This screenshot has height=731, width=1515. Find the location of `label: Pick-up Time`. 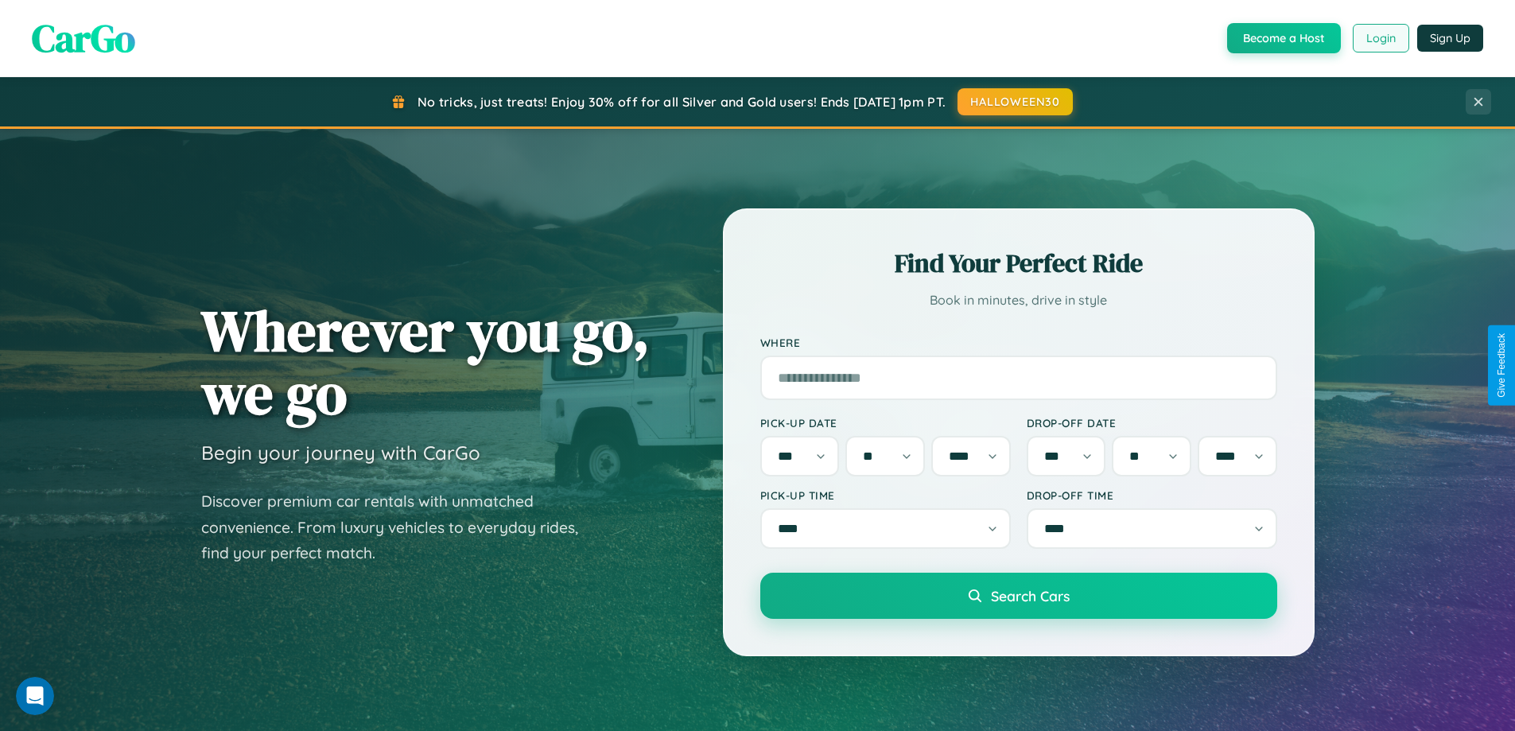

label: Pick-up Time is located at coordinates (885, 495).